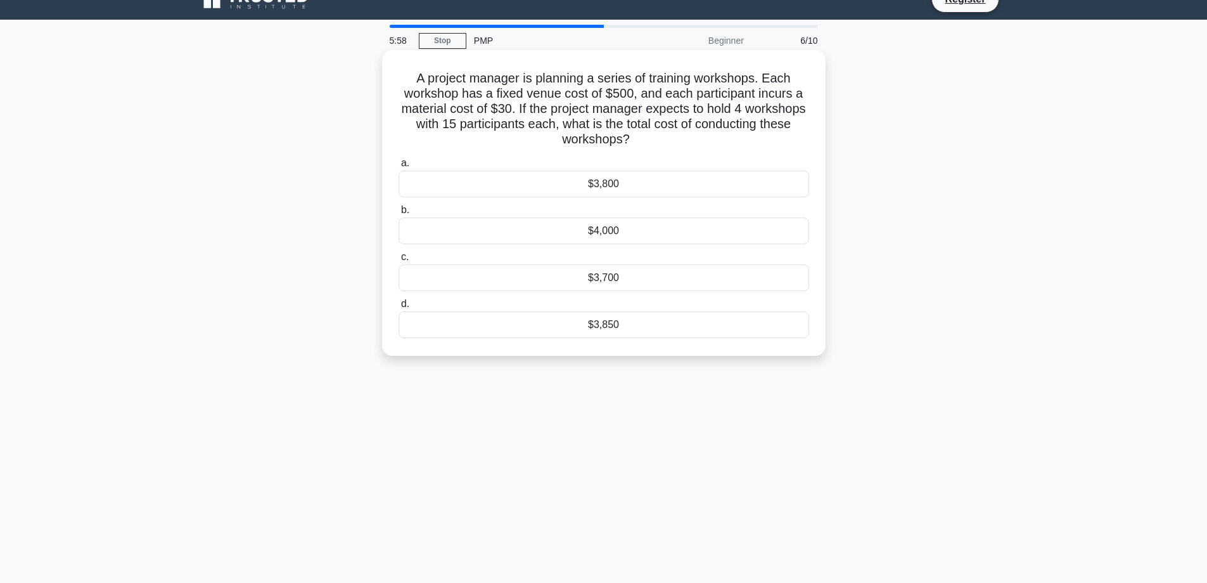  I want to click on div: $4,000, so click(604, 231).